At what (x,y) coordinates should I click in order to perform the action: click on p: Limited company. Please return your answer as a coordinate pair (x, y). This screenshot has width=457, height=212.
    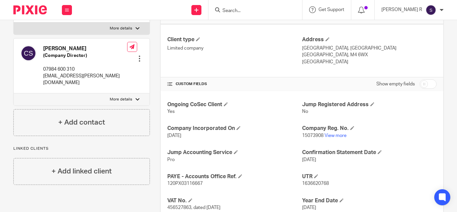
    Looking at the image, I should click on (235, 48).